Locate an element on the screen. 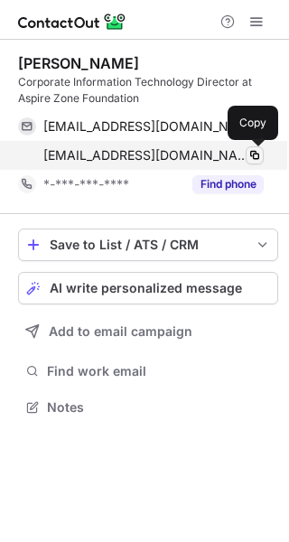 This screenshot has height=542, width=289. div: Save to List / ATS / CRM is located at coordinates (148, 245).